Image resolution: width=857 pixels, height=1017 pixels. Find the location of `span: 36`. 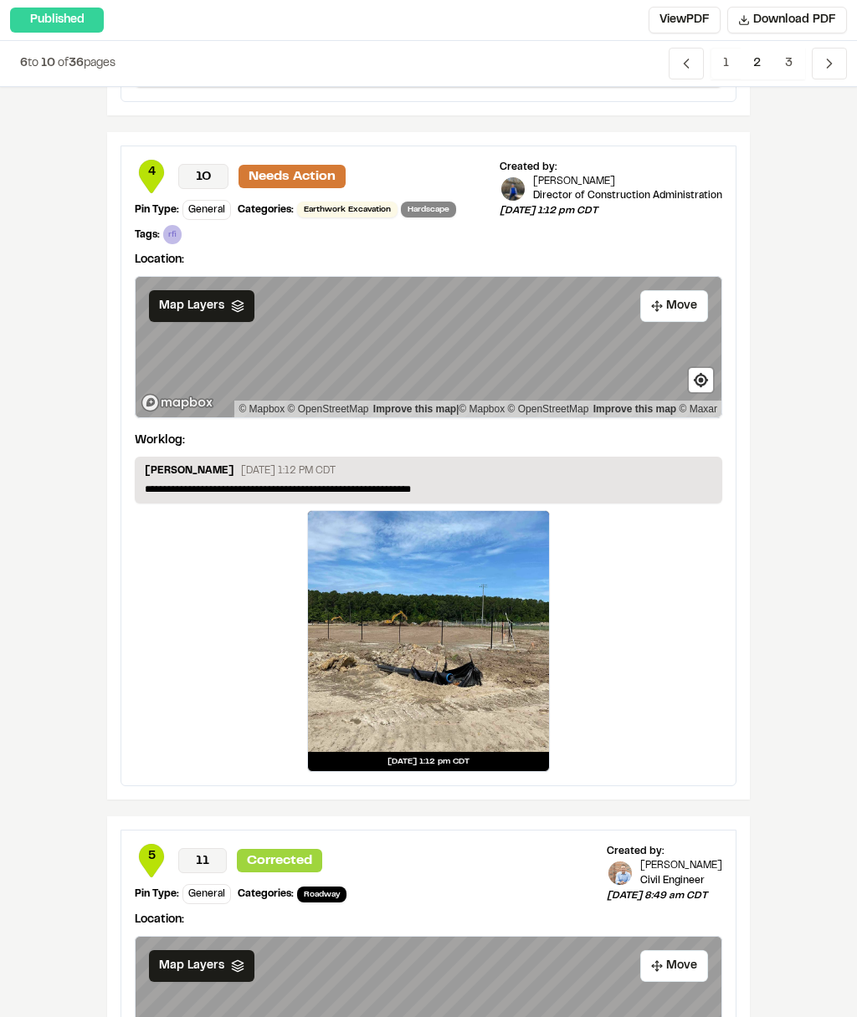

span: 36 is located at coordinates (76, 64).